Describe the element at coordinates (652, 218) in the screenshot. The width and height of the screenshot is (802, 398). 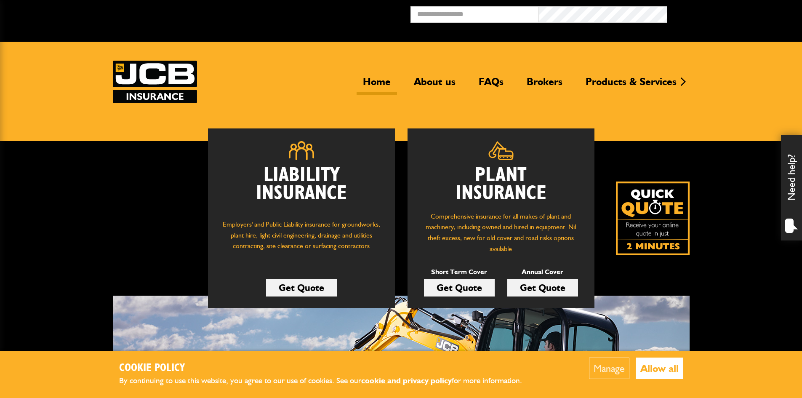
I see `a: Get your insurance quote isn just 2-minutes` at that location.